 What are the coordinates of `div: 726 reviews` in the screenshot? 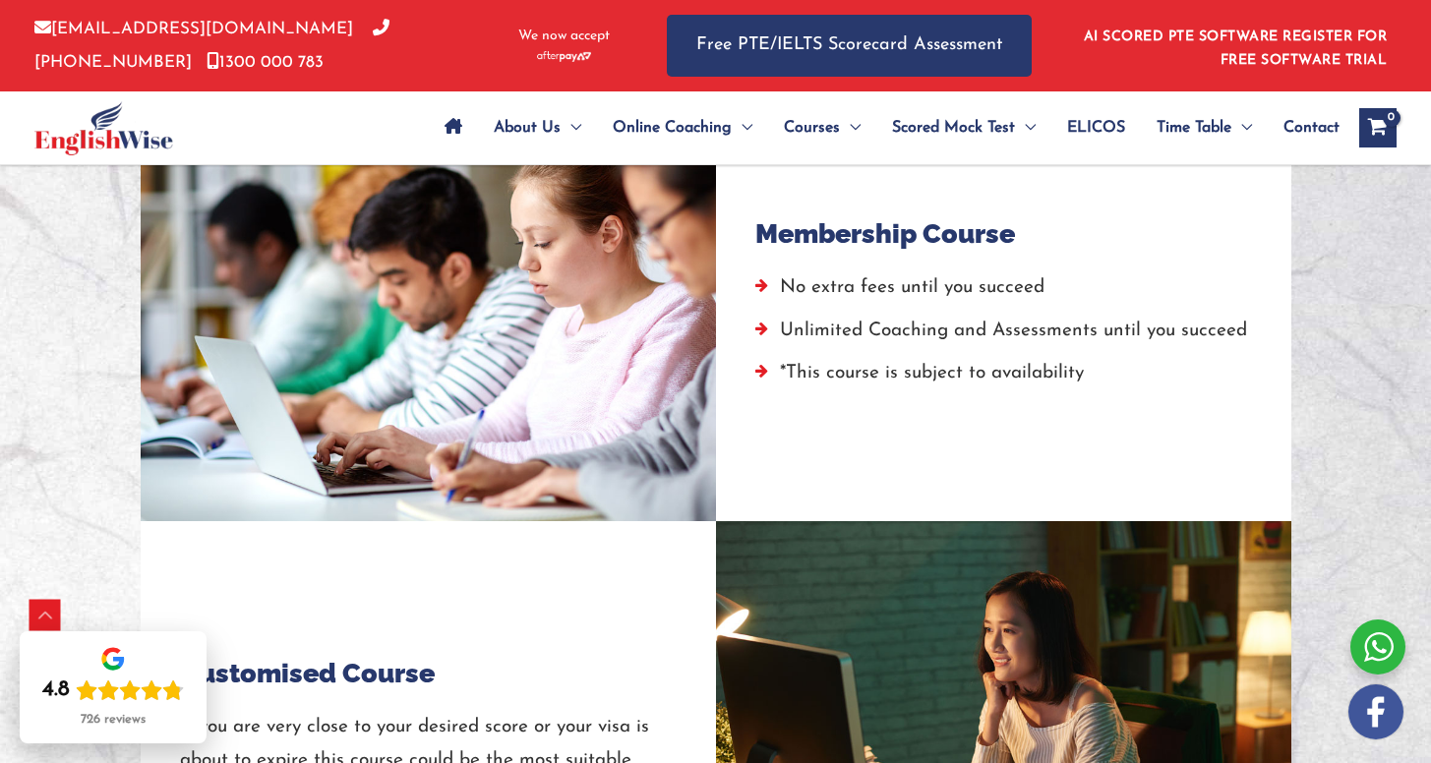 It's located at (113, 720).